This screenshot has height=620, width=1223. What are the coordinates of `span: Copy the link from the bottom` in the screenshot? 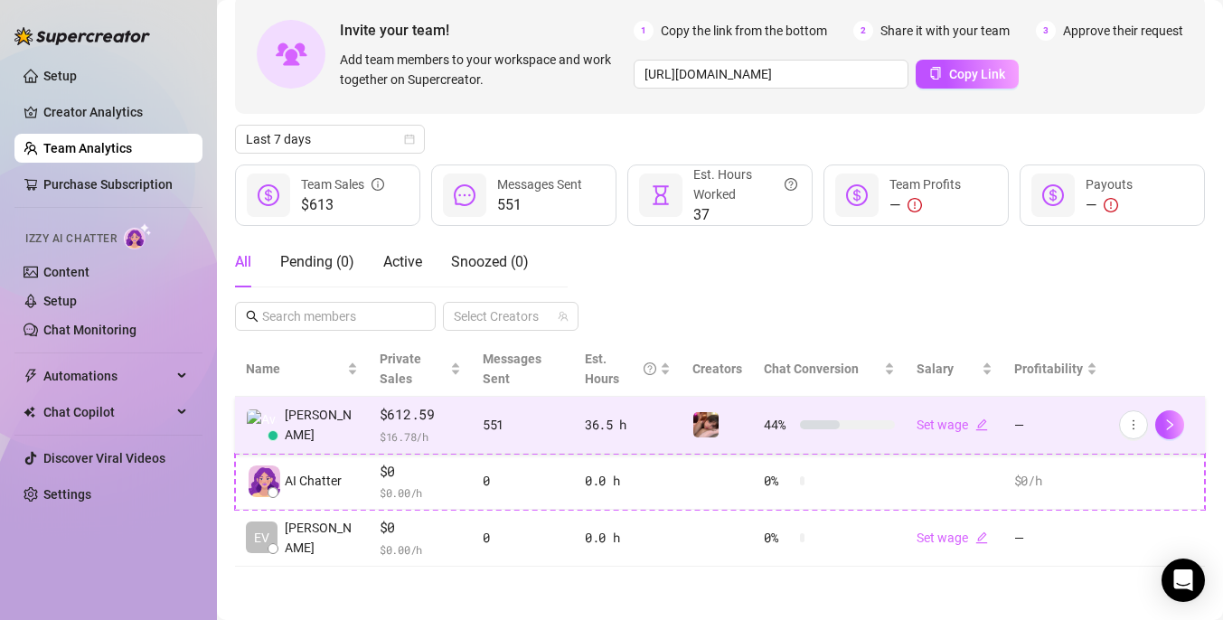 It's located at (744, 31).